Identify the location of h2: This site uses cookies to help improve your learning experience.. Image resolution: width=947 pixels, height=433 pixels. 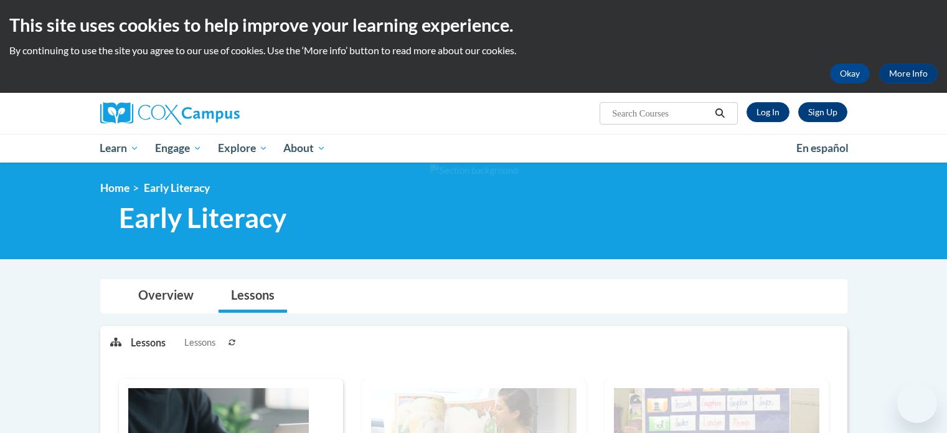
(473, 25).